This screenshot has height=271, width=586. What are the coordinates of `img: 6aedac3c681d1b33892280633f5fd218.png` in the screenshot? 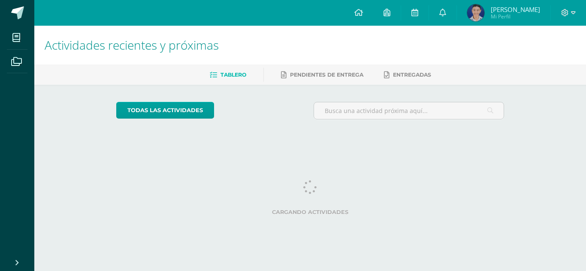 It's located at (476, 13).